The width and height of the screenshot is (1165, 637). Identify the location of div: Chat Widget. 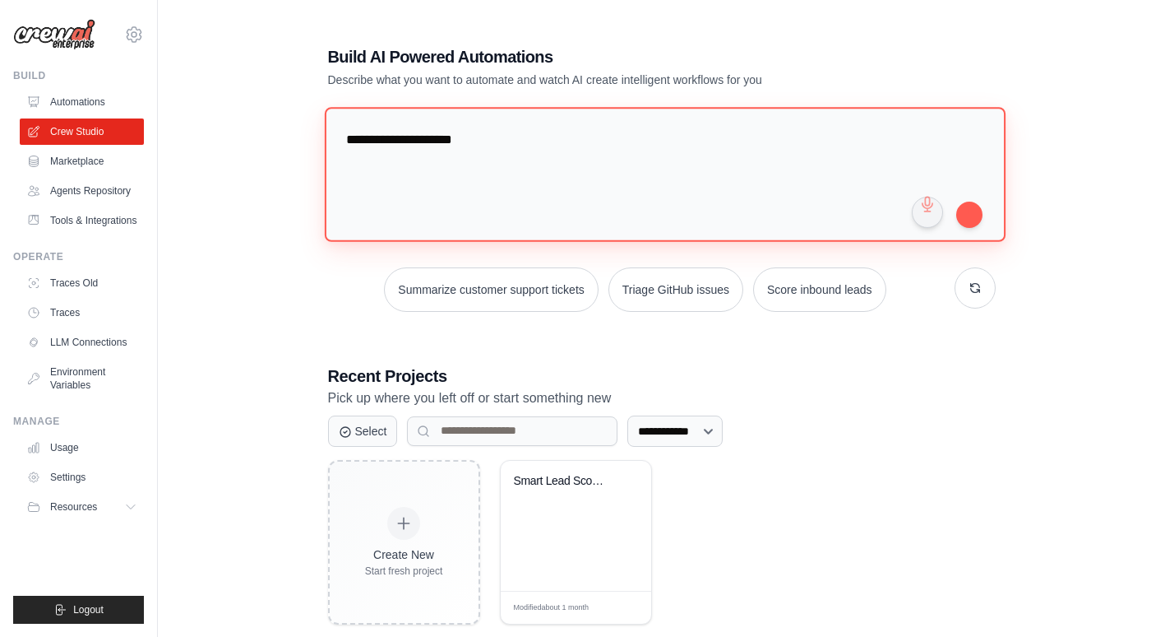
(1124, 597).